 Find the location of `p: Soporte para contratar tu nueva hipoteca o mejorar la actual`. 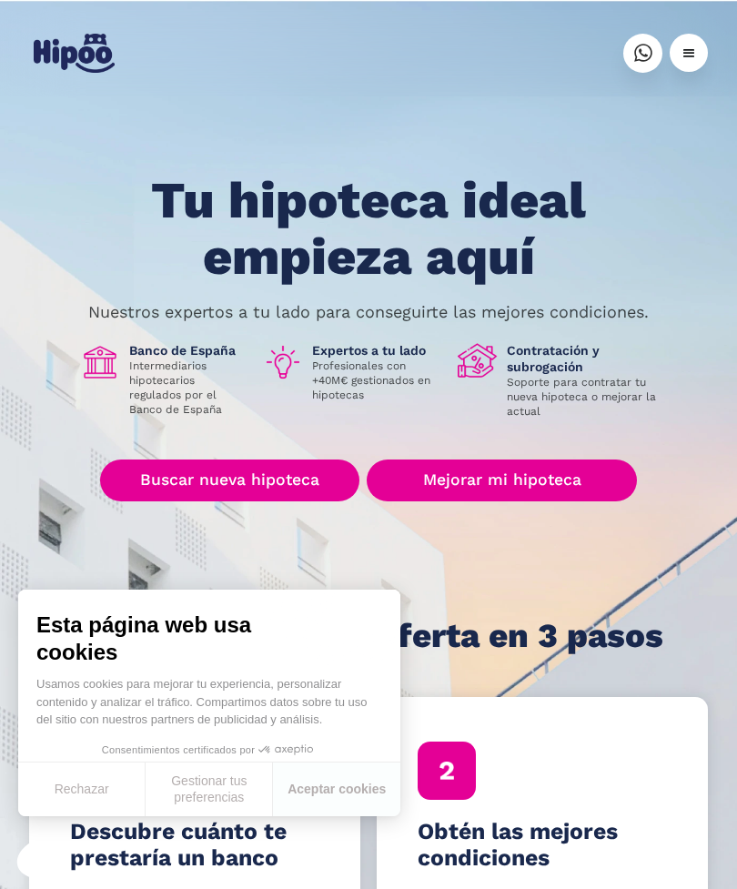

p: Soporte para contratar tu nueva hipoteca o mejorar la actual is located at coordinates (582, 397).